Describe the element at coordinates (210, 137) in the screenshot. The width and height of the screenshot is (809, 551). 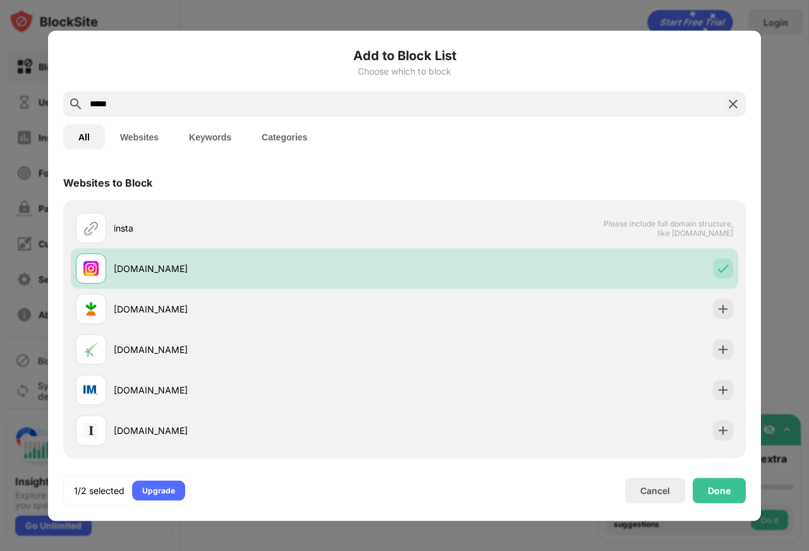
I see `button: Keywords` at that location.